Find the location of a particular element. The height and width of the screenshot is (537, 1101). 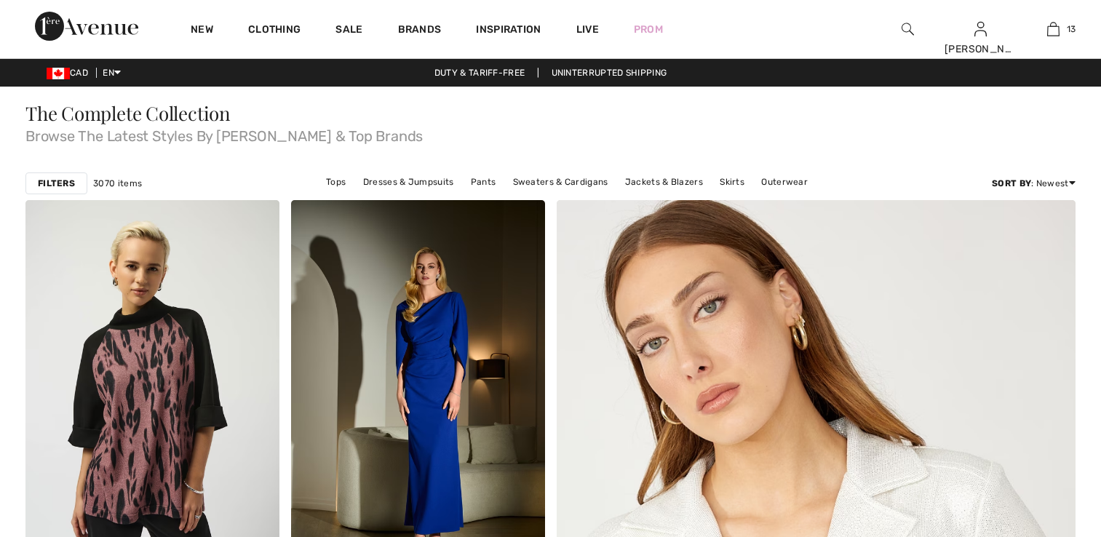

a: Dresses & Jumpsuits is located at coordinates (408, 182).